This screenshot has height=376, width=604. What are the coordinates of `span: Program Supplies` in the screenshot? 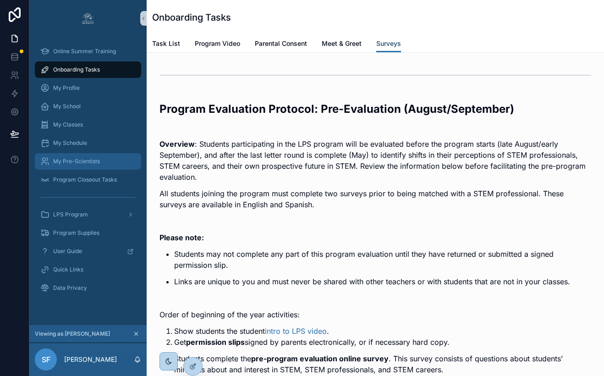 It's located at (76, 233).